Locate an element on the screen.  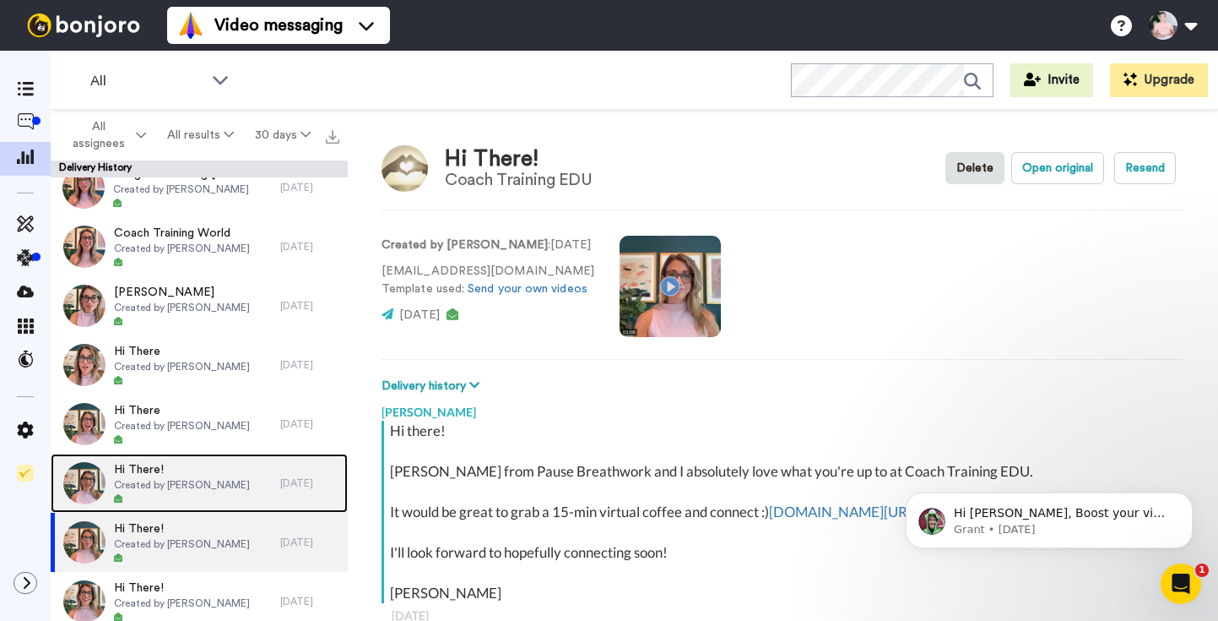
div: Delivery History is located at coordinates (199, 169).